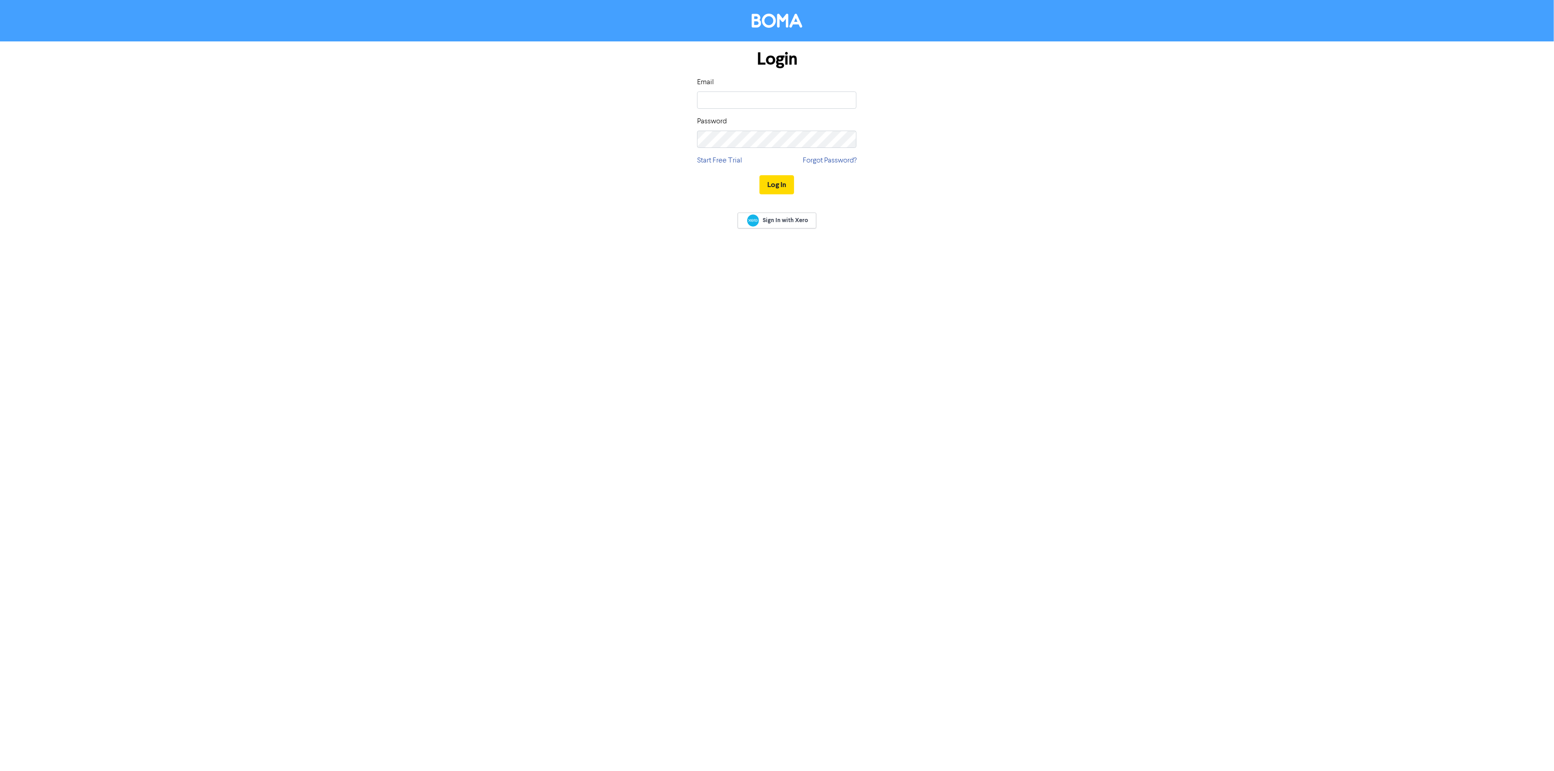  What do you see at coordinates (753, 220) in the screenshot?
I see `img: Xero logo` at bounding box center [753, 220].